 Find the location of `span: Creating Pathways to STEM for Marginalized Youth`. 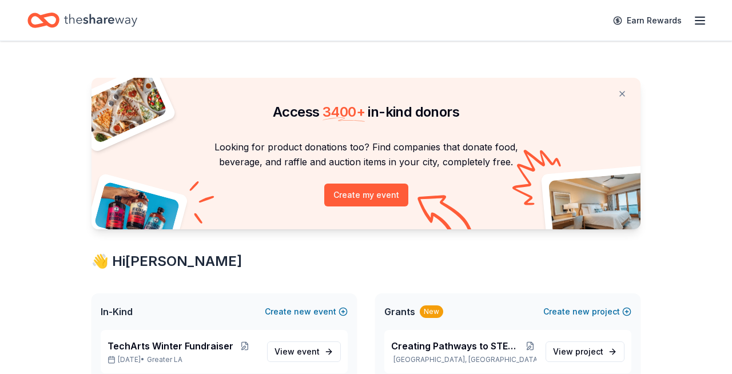

span: Creating Pathways to STEM for Marginalized Youth is located at coordinates (457, 346).